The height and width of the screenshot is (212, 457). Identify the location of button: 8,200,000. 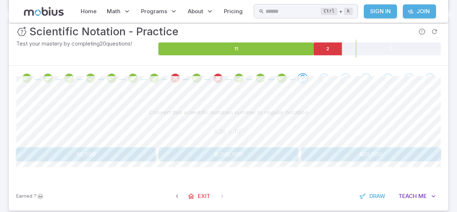
(228, 155).